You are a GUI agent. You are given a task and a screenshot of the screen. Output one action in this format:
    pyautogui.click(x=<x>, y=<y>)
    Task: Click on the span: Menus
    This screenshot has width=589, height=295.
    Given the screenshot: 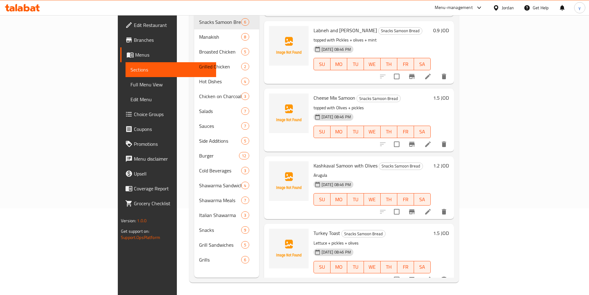 What is the action you would take?
    pyautogui.click(x=173, y=55)
    